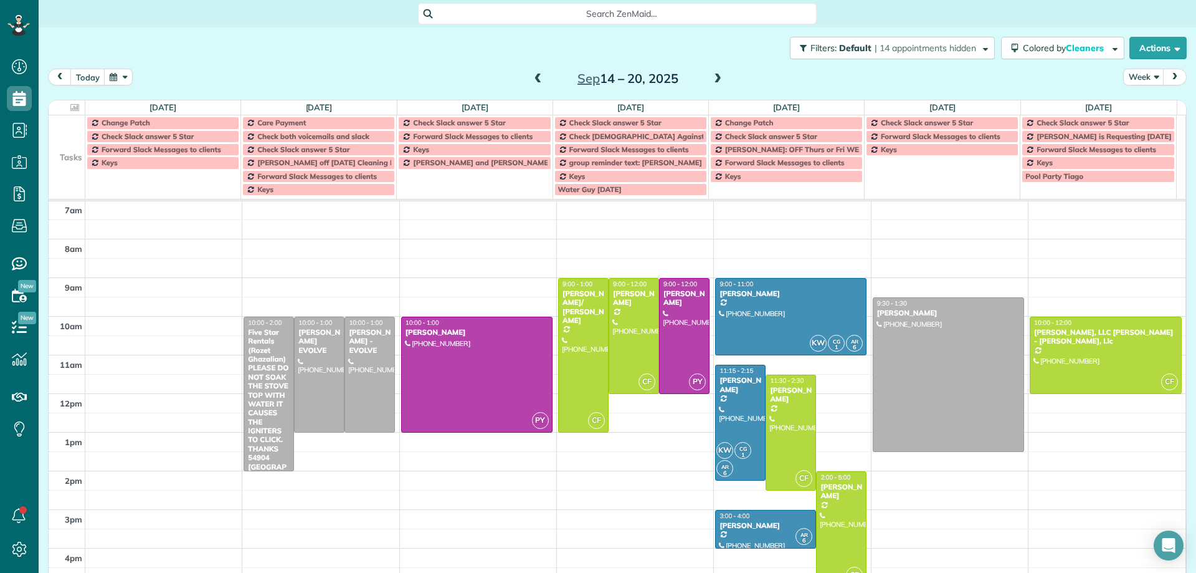 Image resolution: width=1196 pixels, height=573 pixels. Describe the element at coordinates (824, 48) in the screenshot. I see `span: Filters:` at that location.